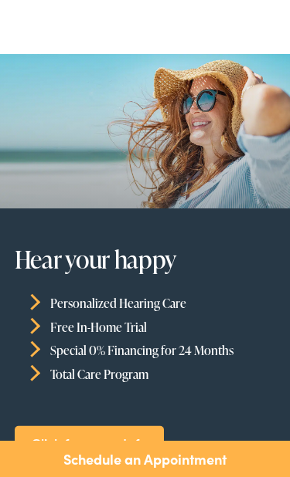  I want to click on h1: Hear your happy, so click(145, 259).